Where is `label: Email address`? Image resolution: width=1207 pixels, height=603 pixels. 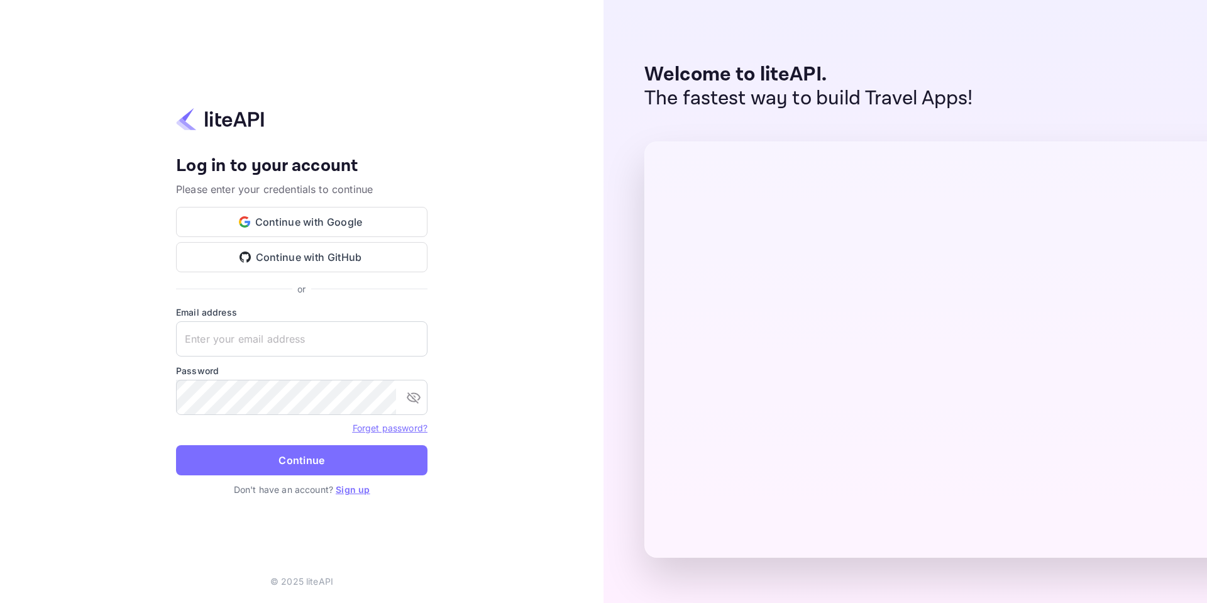 label: Email address is located at coordinates (302, 312).